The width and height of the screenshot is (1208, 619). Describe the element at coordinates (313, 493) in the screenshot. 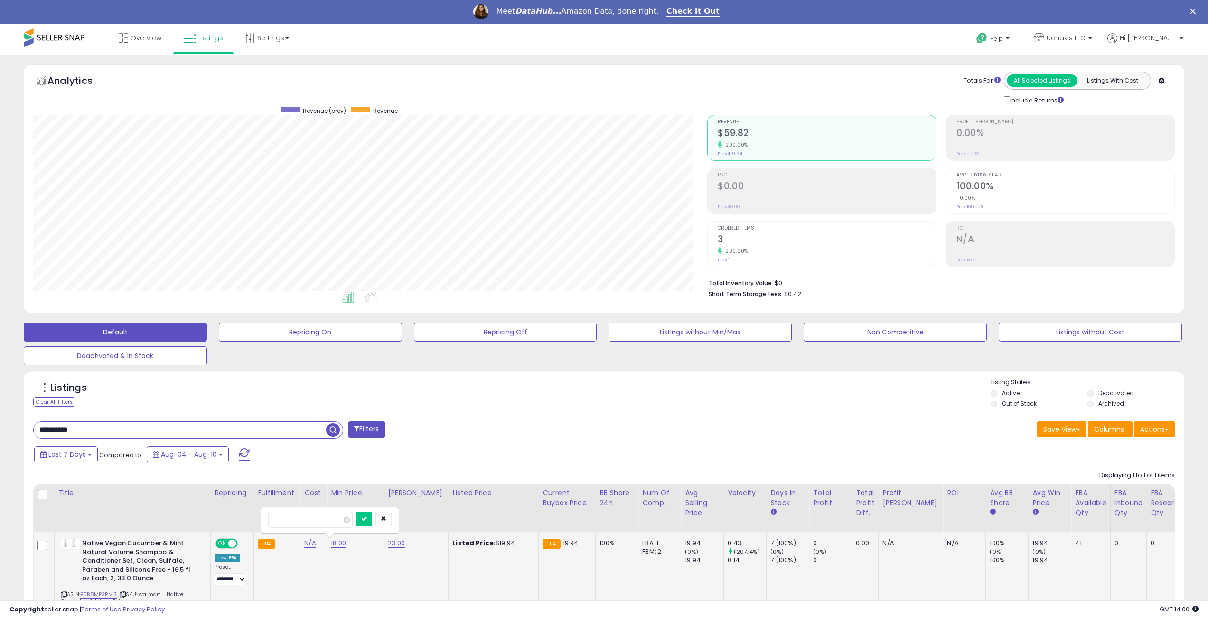

I see `div: Cost` at that location.